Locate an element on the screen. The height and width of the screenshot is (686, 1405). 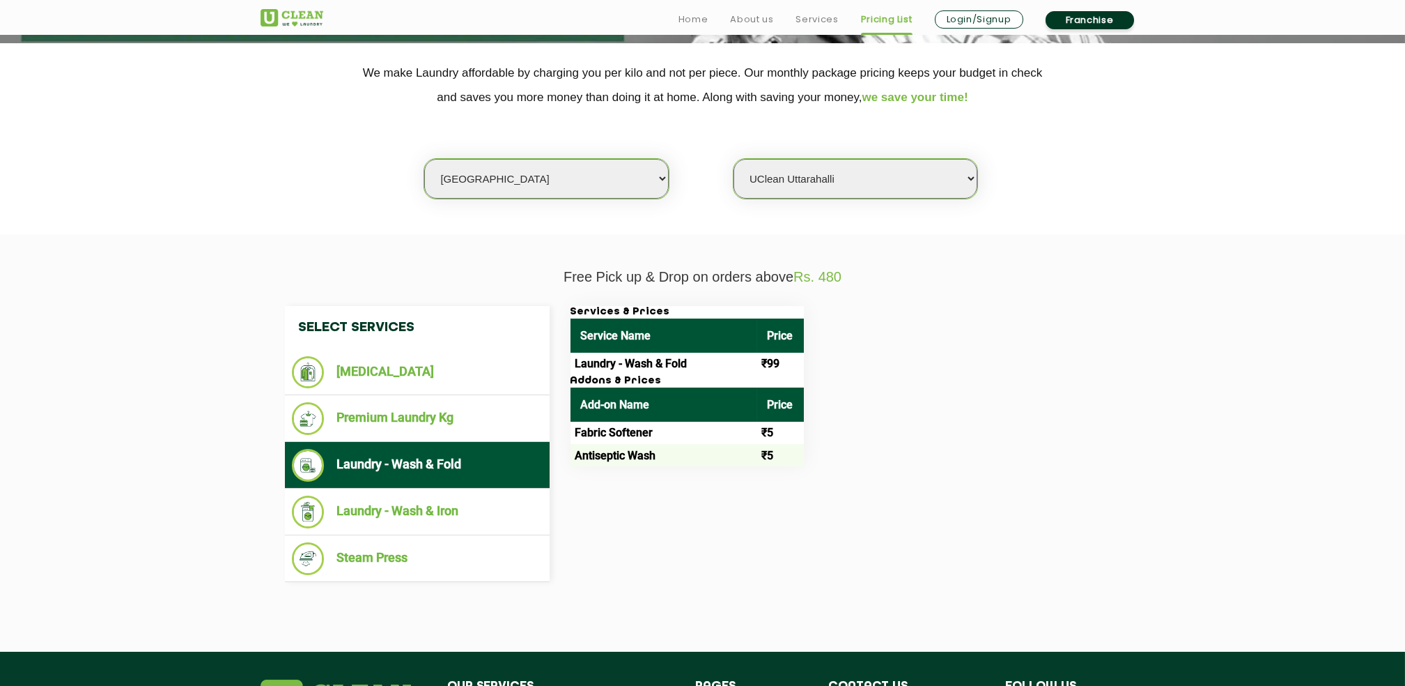
td: Laundry - Wash & Fold is located at coordinates (664, 364).